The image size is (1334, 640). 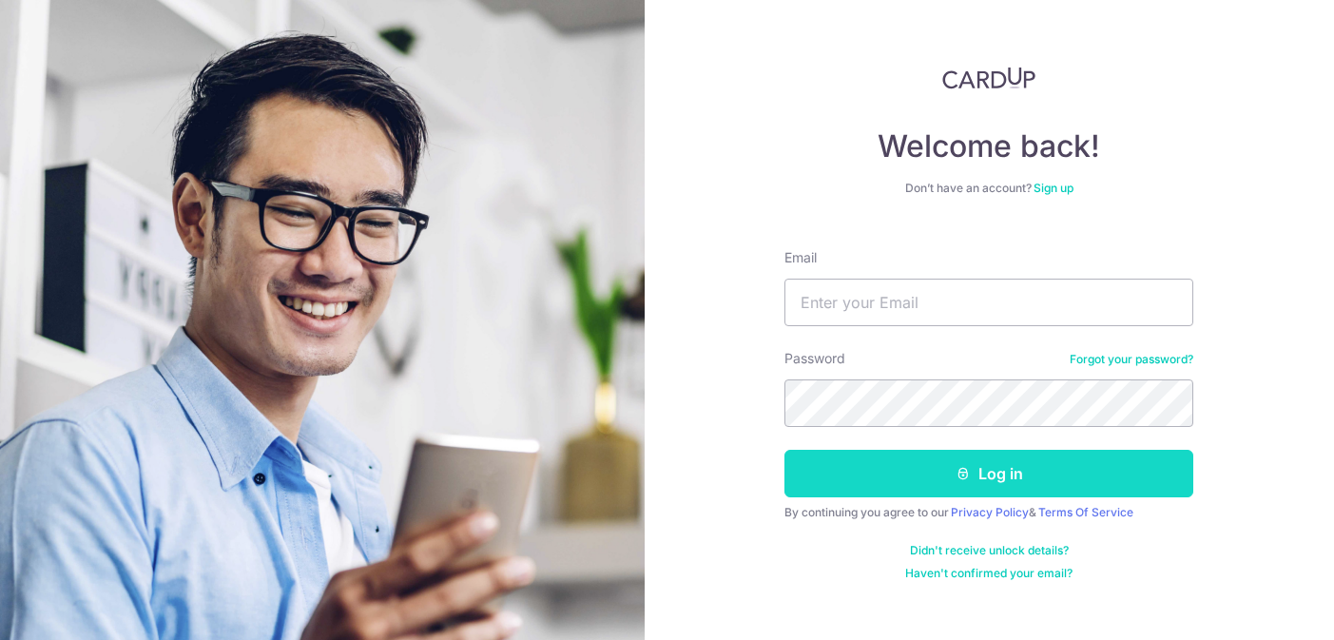 What do you see at coordinates (989, 188) in the screenshot?
I see `div: Don’t have an account?` at bounding box center [989, 188].